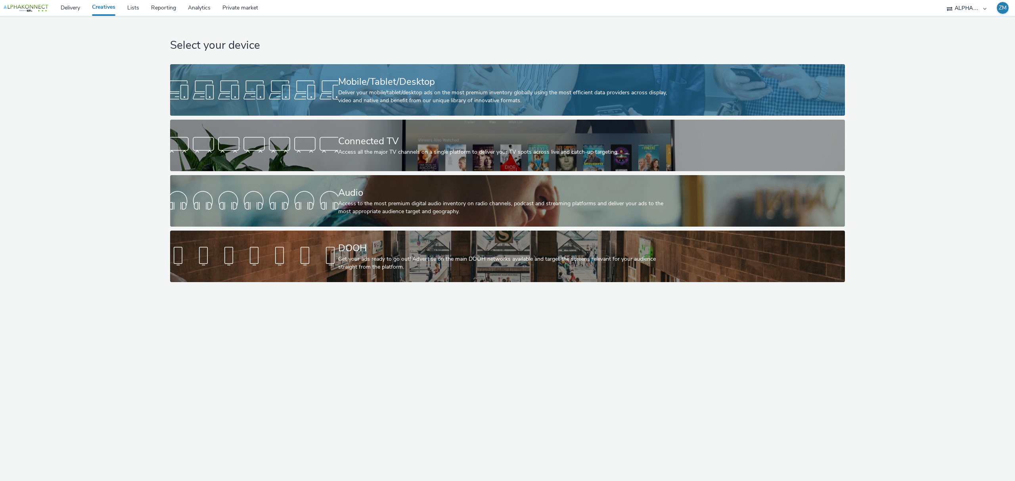  Describe the element at coordinates (506, 152) in the screenshot. I see `div: Access all the major TV channels on a single platform to deliver your TV spots across live and ca...` at that location.